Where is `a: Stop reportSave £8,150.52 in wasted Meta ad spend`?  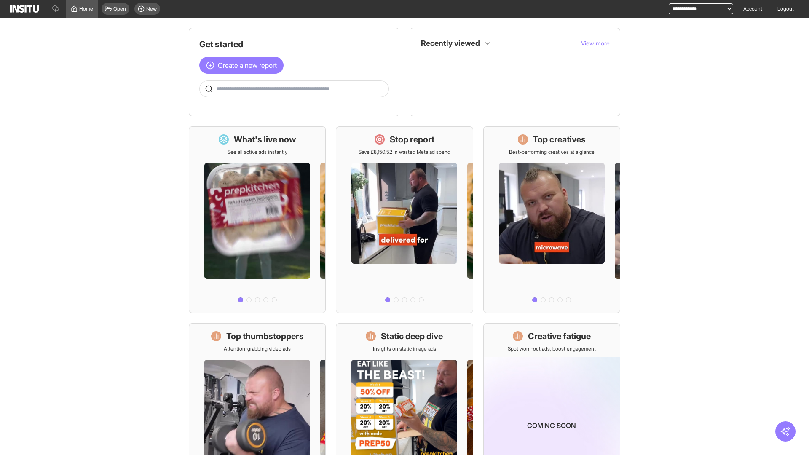 a: Stop reportSave £8,150.52 in wasted Meta ad spend is located at coordinates (404, 219).